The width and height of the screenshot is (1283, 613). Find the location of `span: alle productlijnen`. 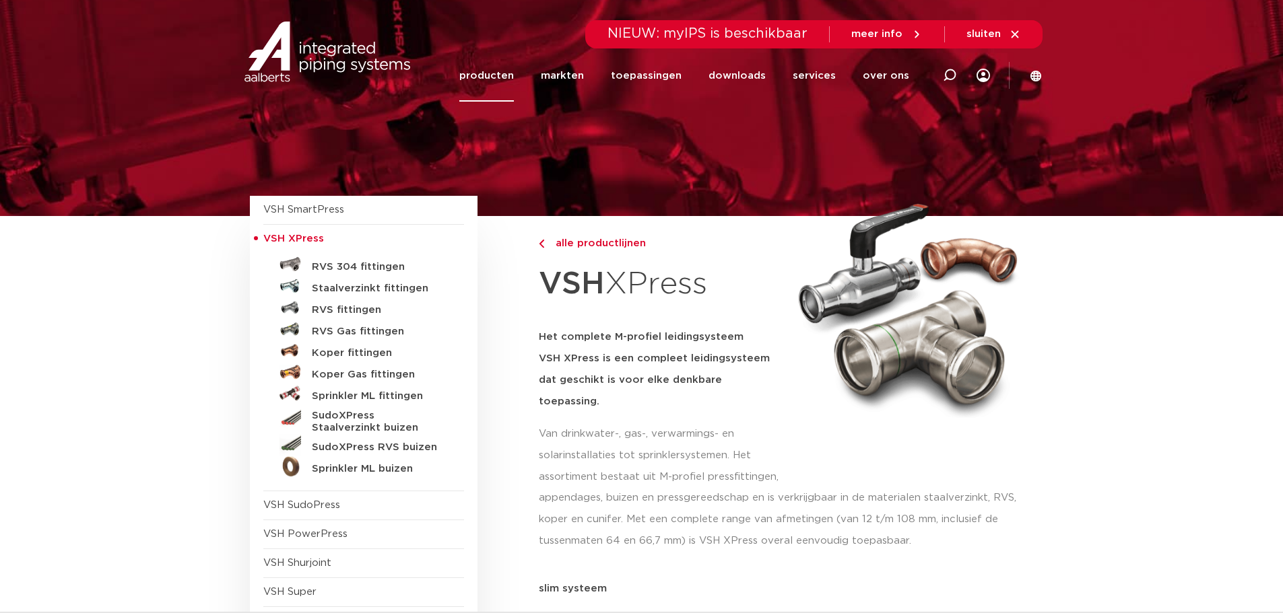

span: alle productlijnen is located at coordinates (597, 243).